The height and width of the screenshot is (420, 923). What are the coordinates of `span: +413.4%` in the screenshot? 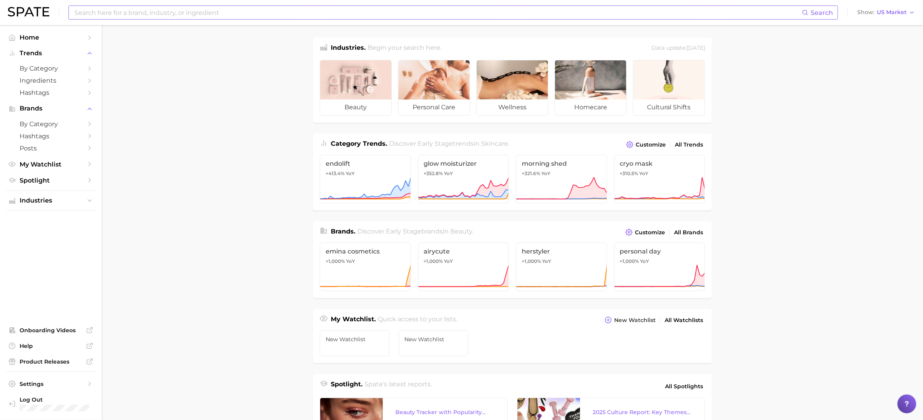 It's located at (335, 173).